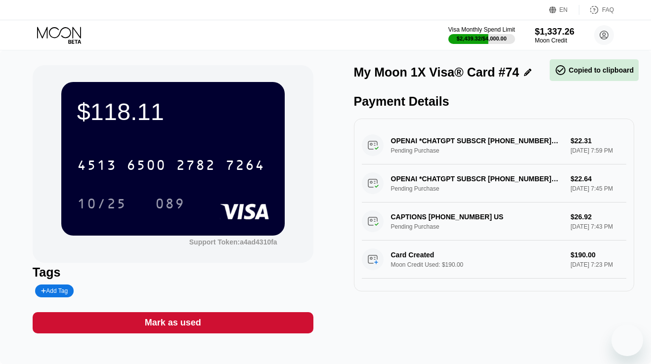 Image resolution: width=651 pixels, height=364 pixels. What do you see at coordinates (482, 30) in the screenshot?
I see `div: Visa Monthly Spend Limit` at bounding box center [482, 30].